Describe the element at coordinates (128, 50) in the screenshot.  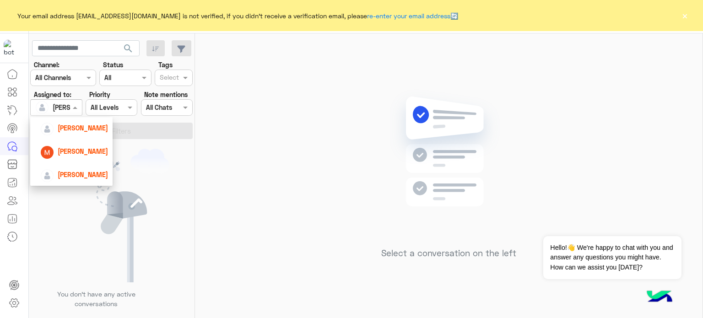
I see `button: search` at that location.